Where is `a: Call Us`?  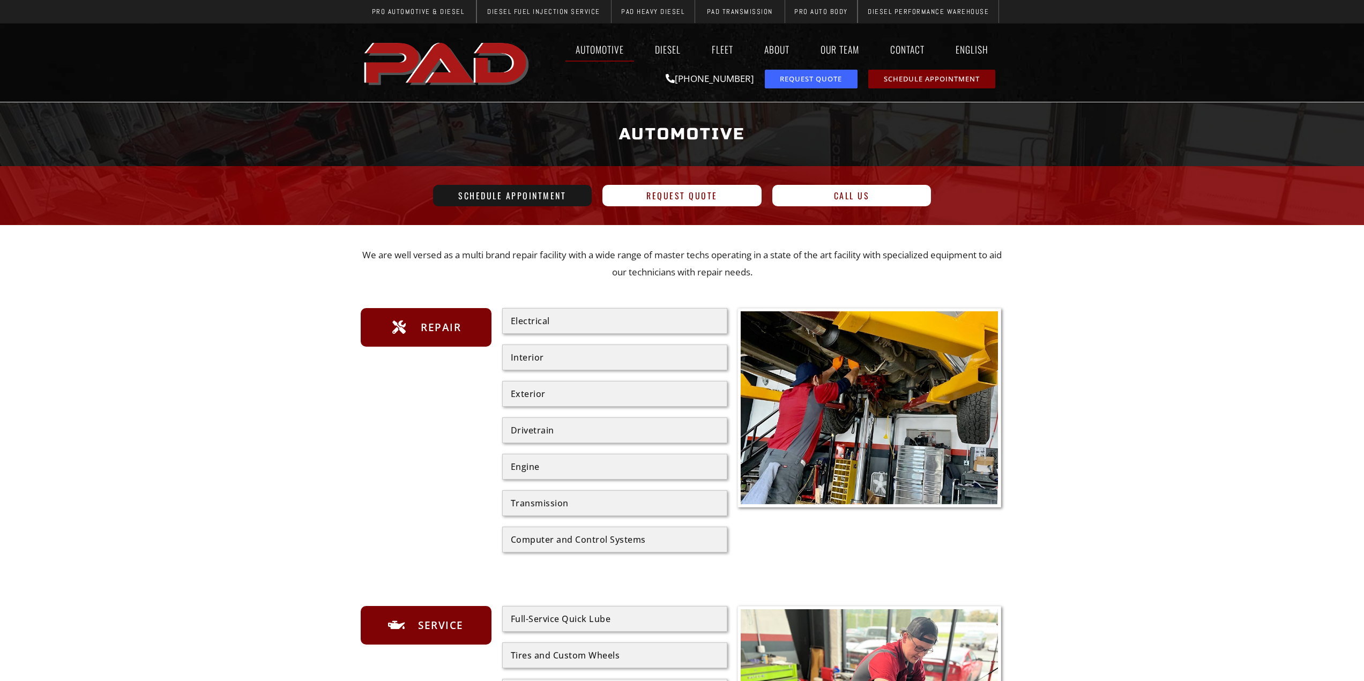
a: Call Us is located at coordinates (852, 196).